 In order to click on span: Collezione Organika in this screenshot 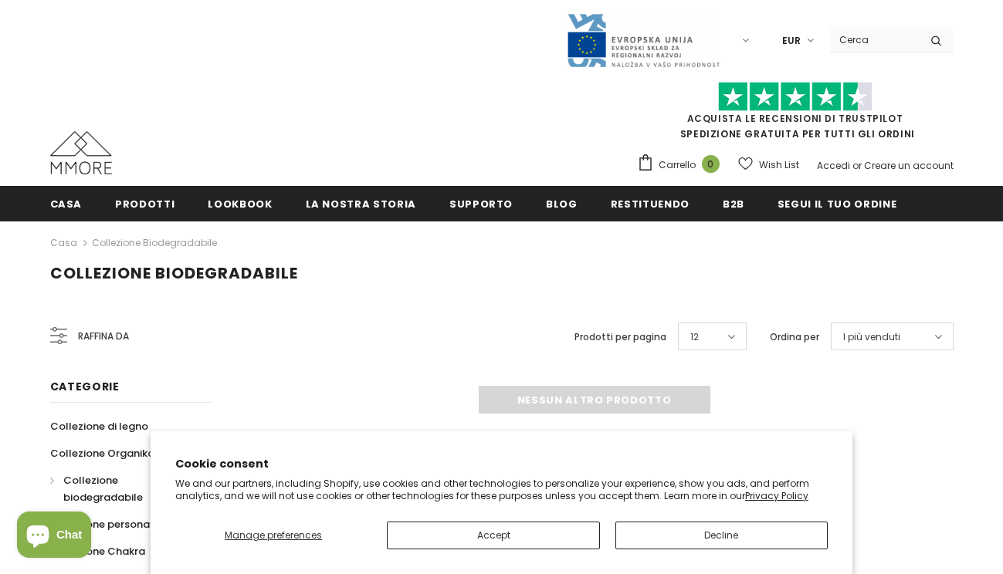, I will do `click(102, 453)`.